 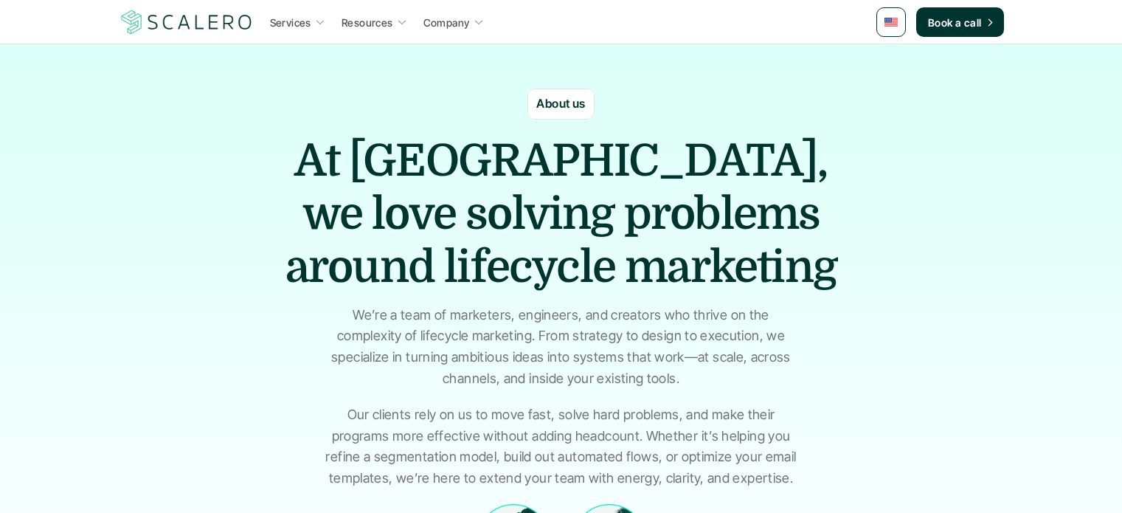 What do you see at coordinates (187, 22) in the screenshot?
I see `img: Scalero company logo` at bounding box center [187, 22].